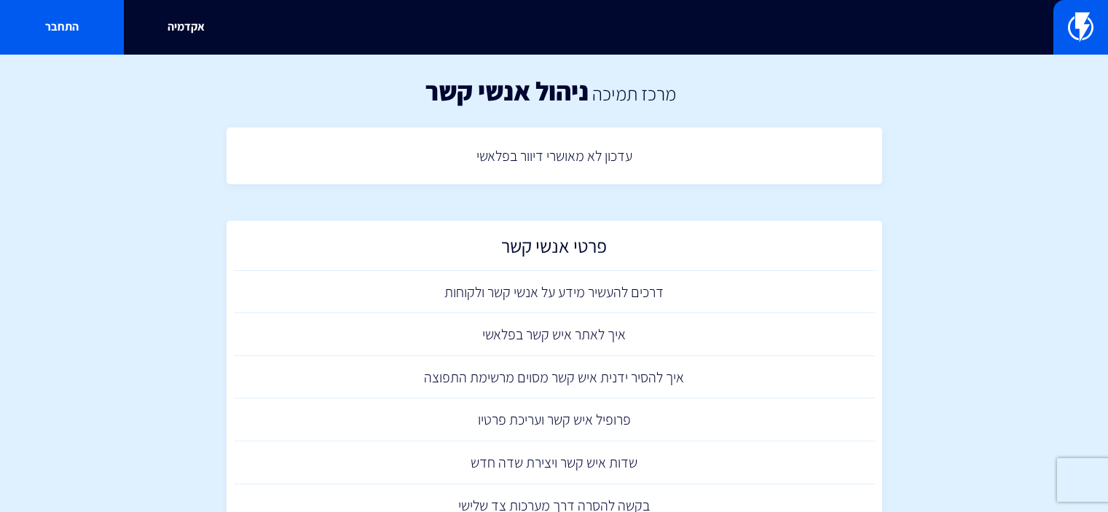  Describe the element at coordinates (554, 292) in the screenshot. I see `a: דרכים להעשיר מידע על אנשי קשר ולקוחות` at that location.